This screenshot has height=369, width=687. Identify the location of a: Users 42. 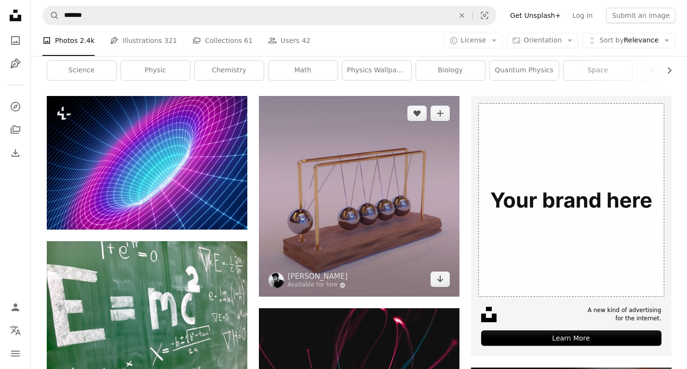
(289, 40).